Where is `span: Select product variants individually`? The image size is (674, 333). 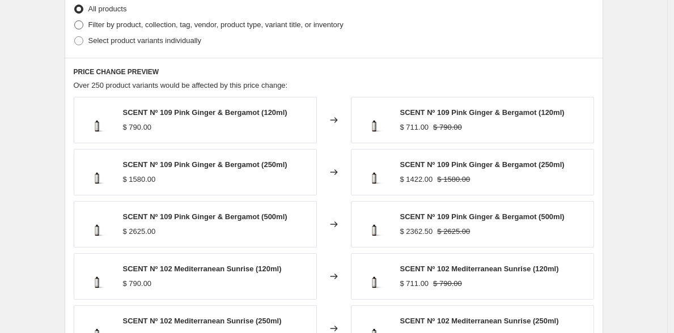
span: Select product variants individually is located at coordinates (145, 40).